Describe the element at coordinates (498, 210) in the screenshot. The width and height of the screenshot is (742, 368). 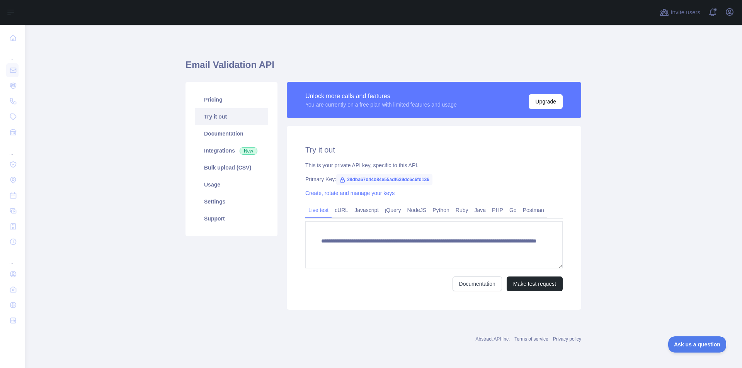
I see `a: PHP` at that location.